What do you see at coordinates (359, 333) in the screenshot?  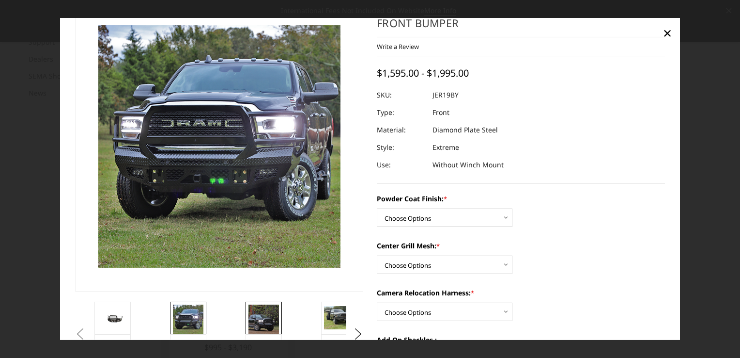 I see `button: Next` at bounding box center [359, 333].